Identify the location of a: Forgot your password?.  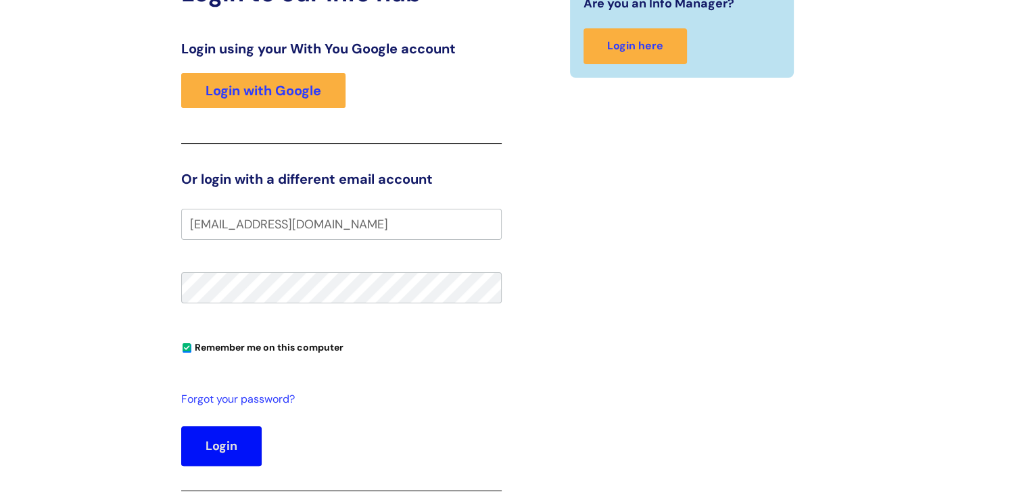
(338, 400).